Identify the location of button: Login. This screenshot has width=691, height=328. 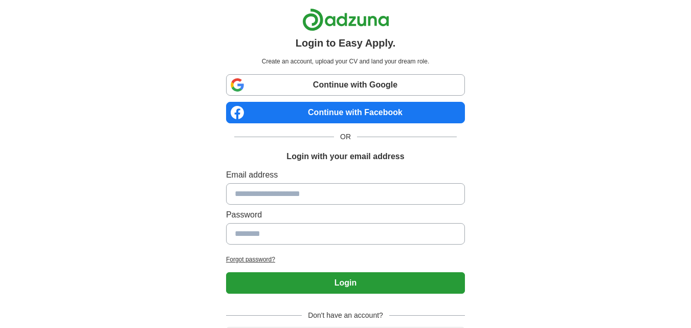
(345, 283).